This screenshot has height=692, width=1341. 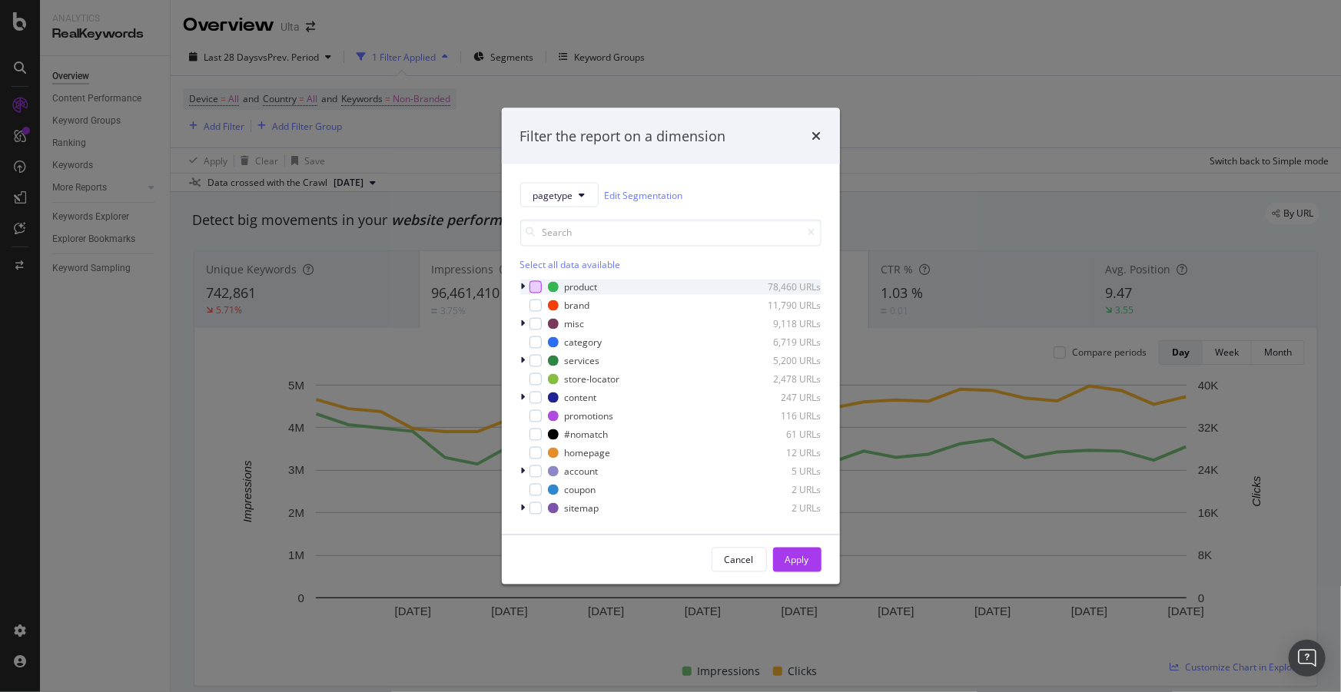 What do you see at coordinates (739, 560) in the screenshot?
I see `button: Cancel` at bounding box center [739, 560].